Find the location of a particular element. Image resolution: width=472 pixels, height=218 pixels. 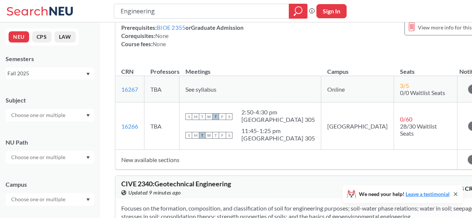

span: 3 / 5 is located at coordinates (405, 85).